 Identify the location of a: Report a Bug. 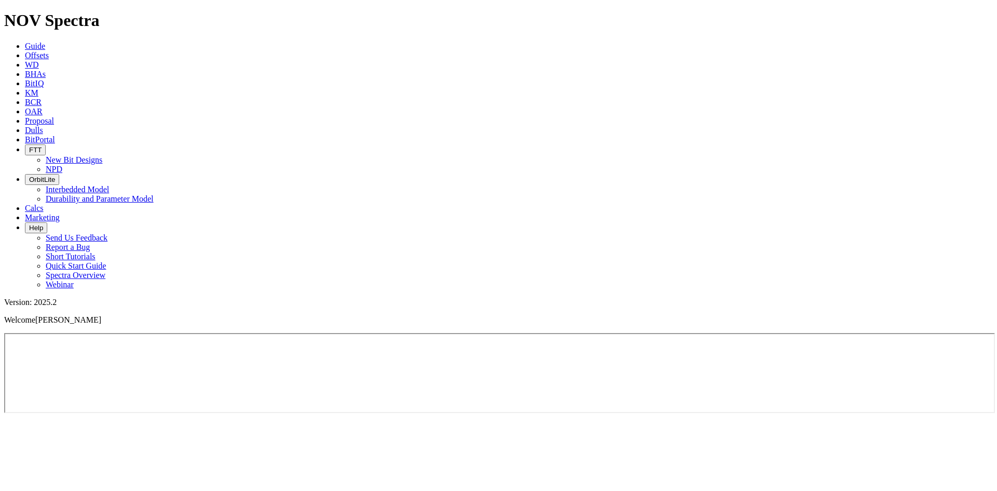
(68, 247).